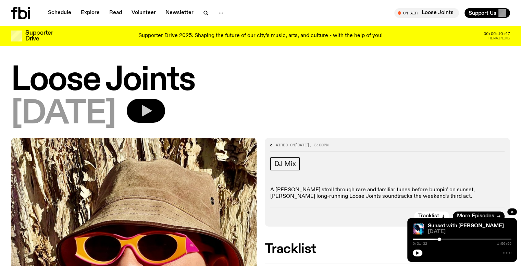 The image size is (521, 266). What do you see at coordinates (260, 36) in the screenshot?
I see `p: Supporter Drive 2025: Shaping the future of our city’s music, arts, and culture - with the help o...` at bounding box center [260, 36].